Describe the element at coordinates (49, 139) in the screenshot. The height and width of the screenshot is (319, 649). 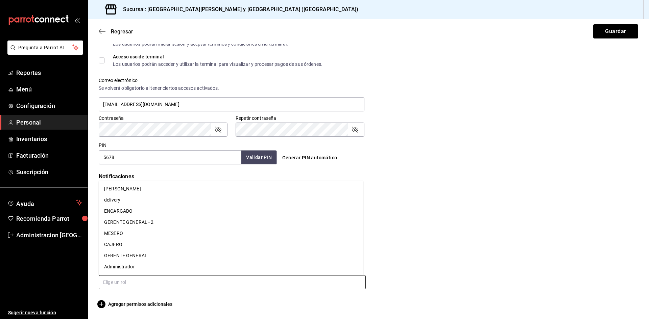
I see `span: Inventarios` at that location.